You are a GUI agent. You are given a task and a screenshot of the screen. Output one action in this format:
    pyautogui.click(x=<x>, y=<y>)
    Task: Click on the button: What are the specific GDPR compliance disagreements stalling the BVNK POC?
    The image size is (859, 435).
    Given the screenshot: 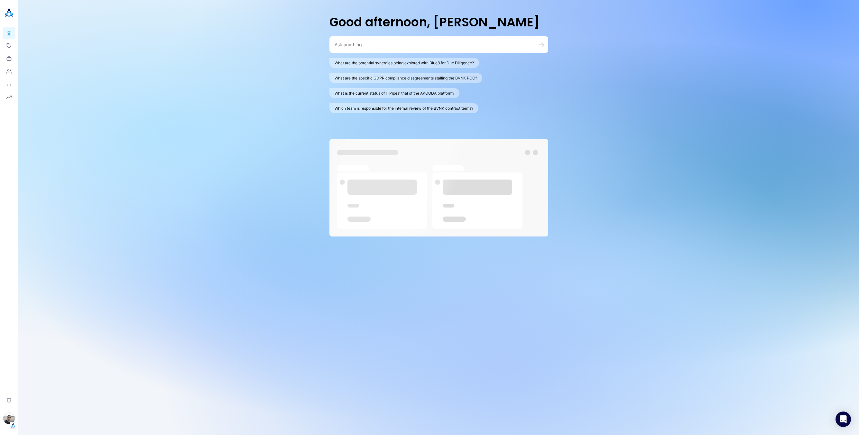 What is the action you would take?
    pyautogui.click(x=406, y=78)
    